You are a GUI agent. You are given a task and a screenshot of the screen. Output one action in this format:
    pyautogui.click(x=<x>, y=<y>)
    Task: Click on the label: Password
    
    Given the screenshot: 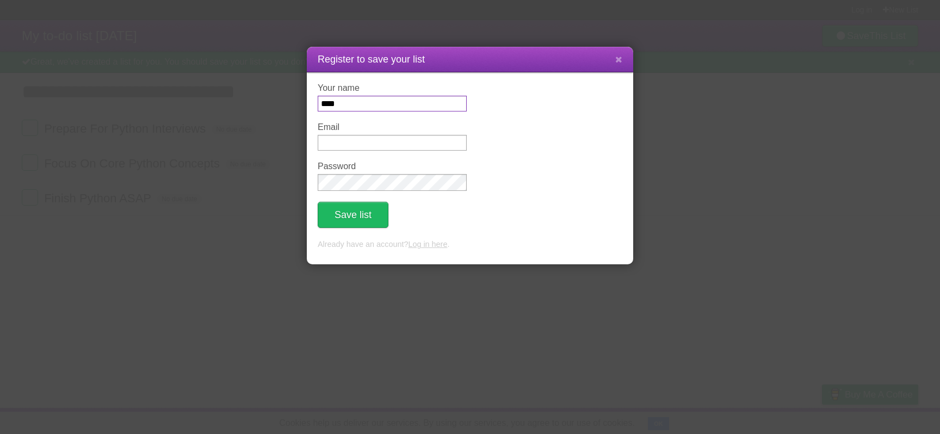 What is the action you would take?
    pyautogui.click(x=392, y=167)
    